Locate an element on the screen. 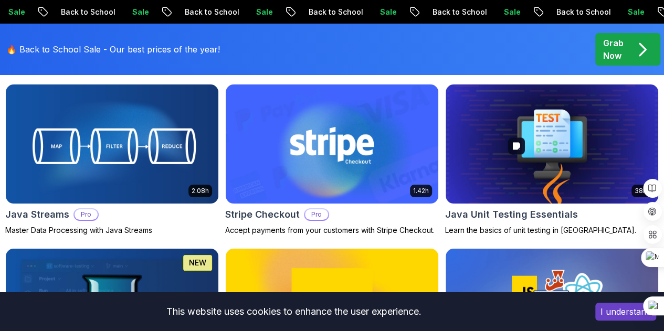 This screenshot has width=664, height=331. a: Stripe Checkout card1.42hStripe CheckoutProAccept payments from your customers with Stripe Checkout. is located at coordinates (331, 159).